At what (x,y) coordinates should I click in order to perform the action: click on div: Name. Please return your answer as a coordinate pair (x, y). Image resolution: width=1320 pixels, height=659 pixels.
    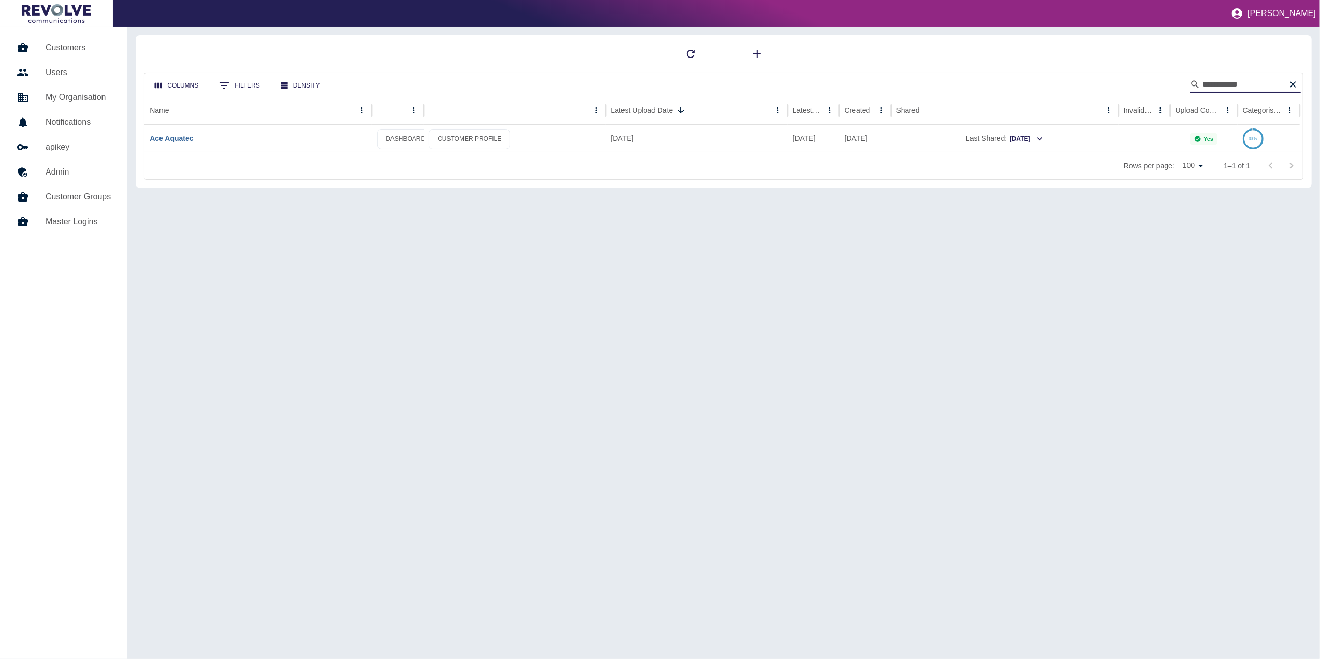
    Looking at the image, I should click on (159, 110).